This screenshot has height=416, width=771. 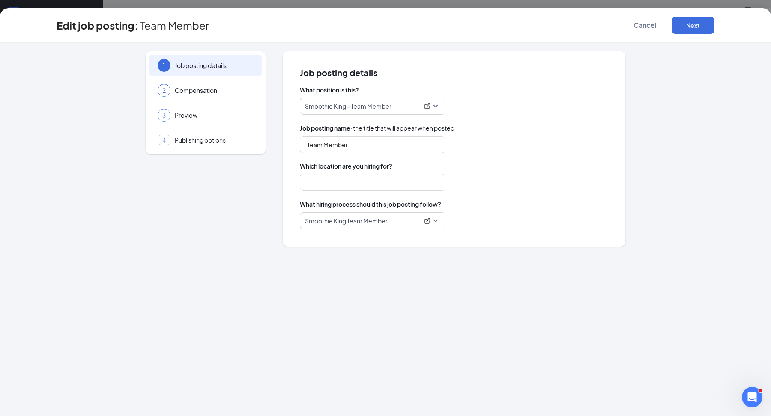 What do you see at coordinates (214, 140) in the screenshot?
I see `span: Publishing options` at bounding box center [214, 140].